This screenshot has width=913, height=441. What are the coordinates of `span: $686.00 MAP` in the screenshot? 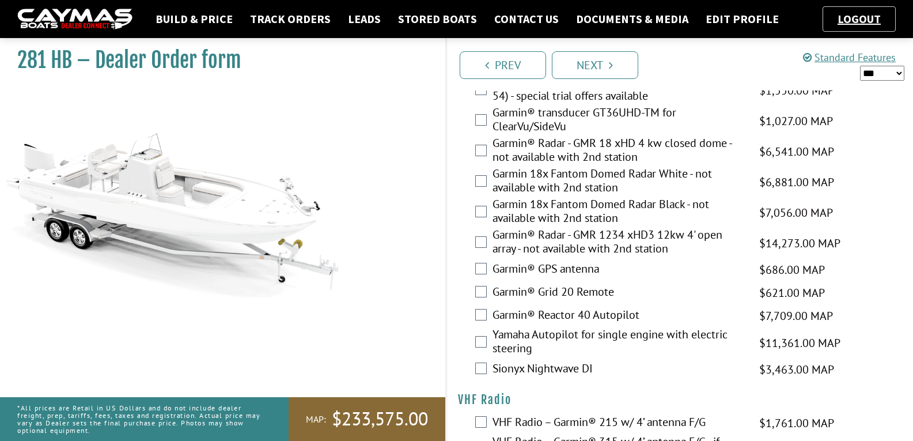 It's located at (792, 270).